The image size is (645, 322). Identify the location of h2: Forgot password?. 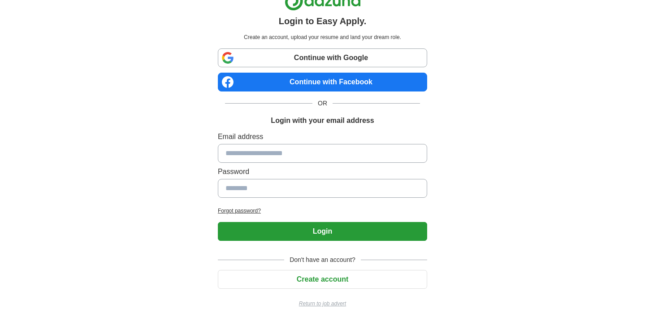
(322, 211).